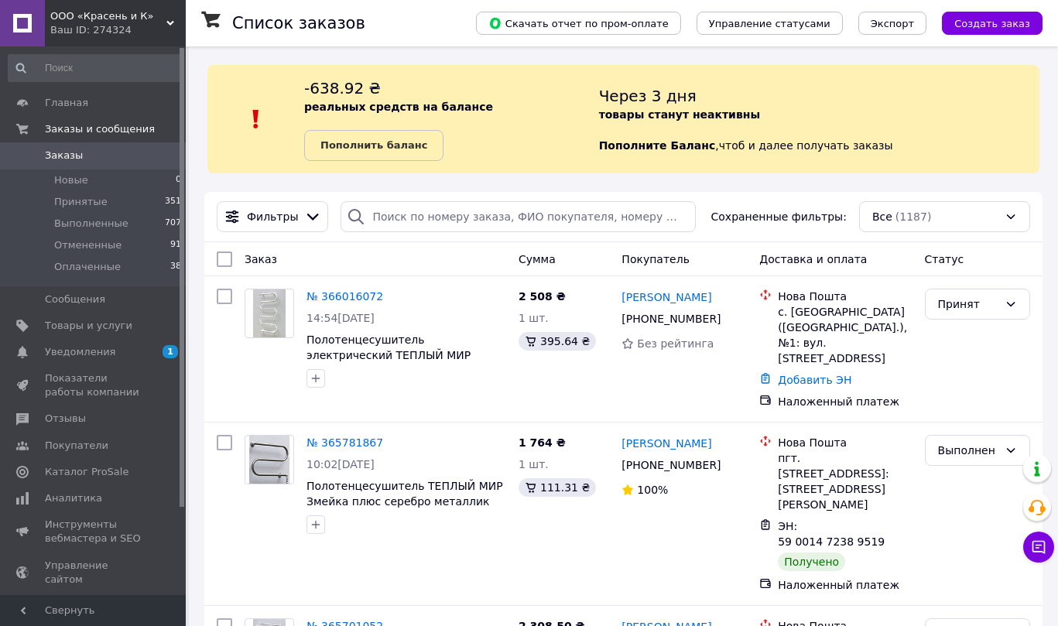 This screenshot has width=1058, height=626. I want to click on span: Без рейтинга, so click(675, 344).